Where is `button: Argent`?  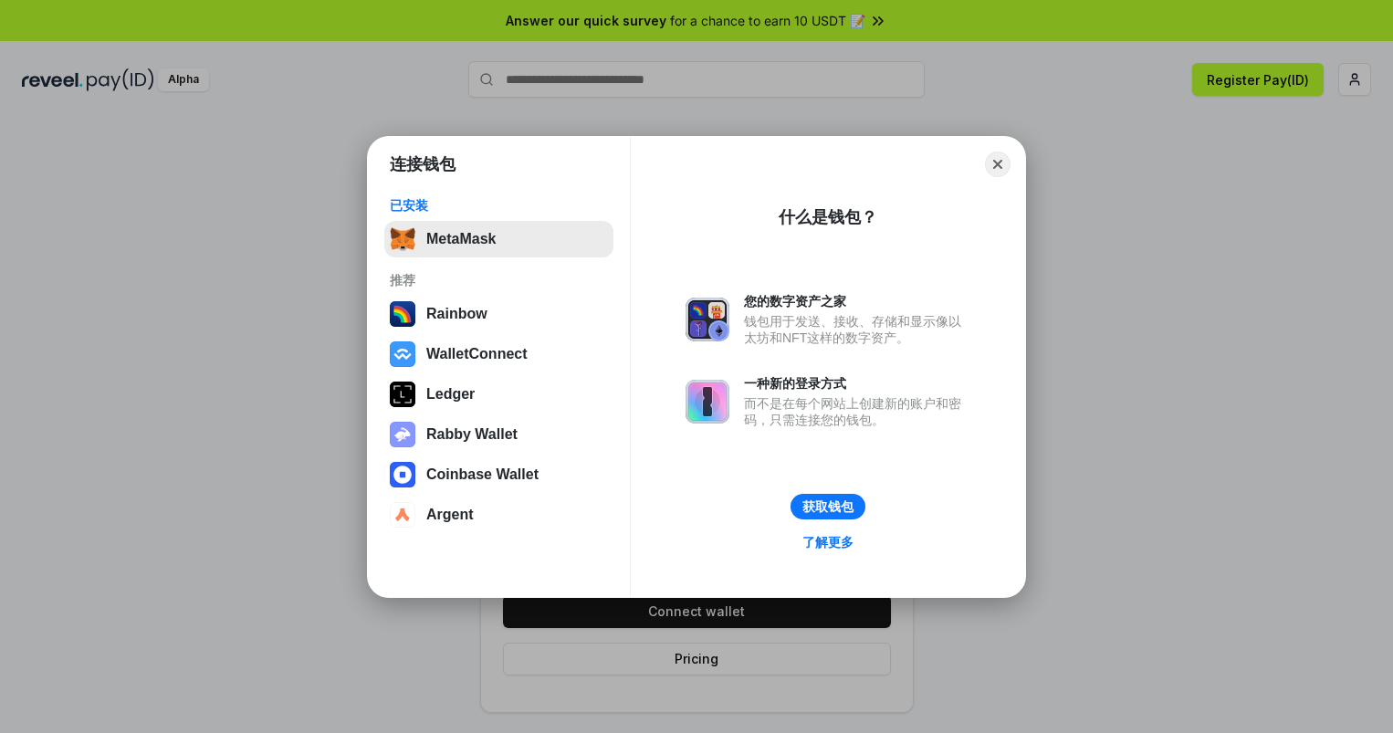 button: Argent is located at coordinates (499, 515).